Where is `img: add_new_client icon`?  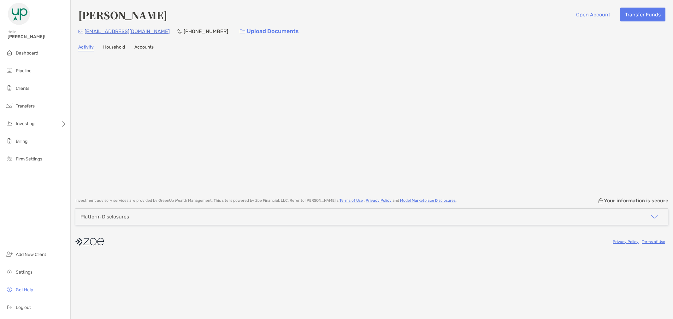
img: add_new_client icon is located at coordinates (9, 254).